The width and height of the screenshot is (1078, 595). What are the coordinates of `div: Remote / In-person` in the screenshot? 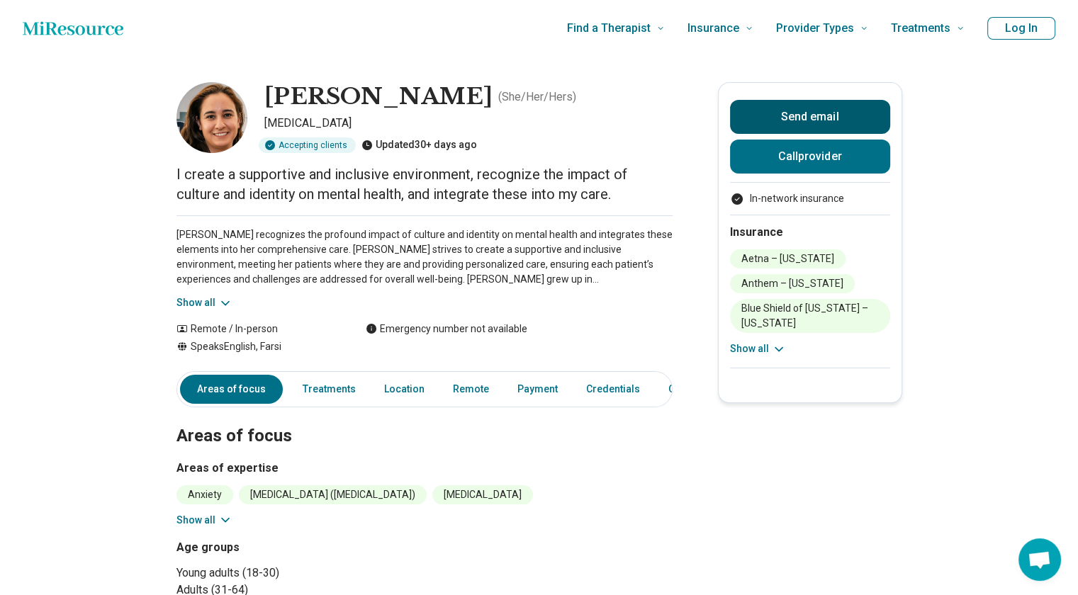 It's located at (257, 329).